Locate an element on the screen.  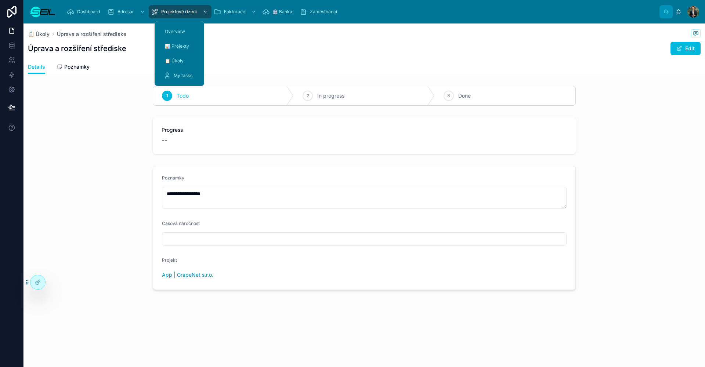
span: My tasks is located at coordinates (183, 76).